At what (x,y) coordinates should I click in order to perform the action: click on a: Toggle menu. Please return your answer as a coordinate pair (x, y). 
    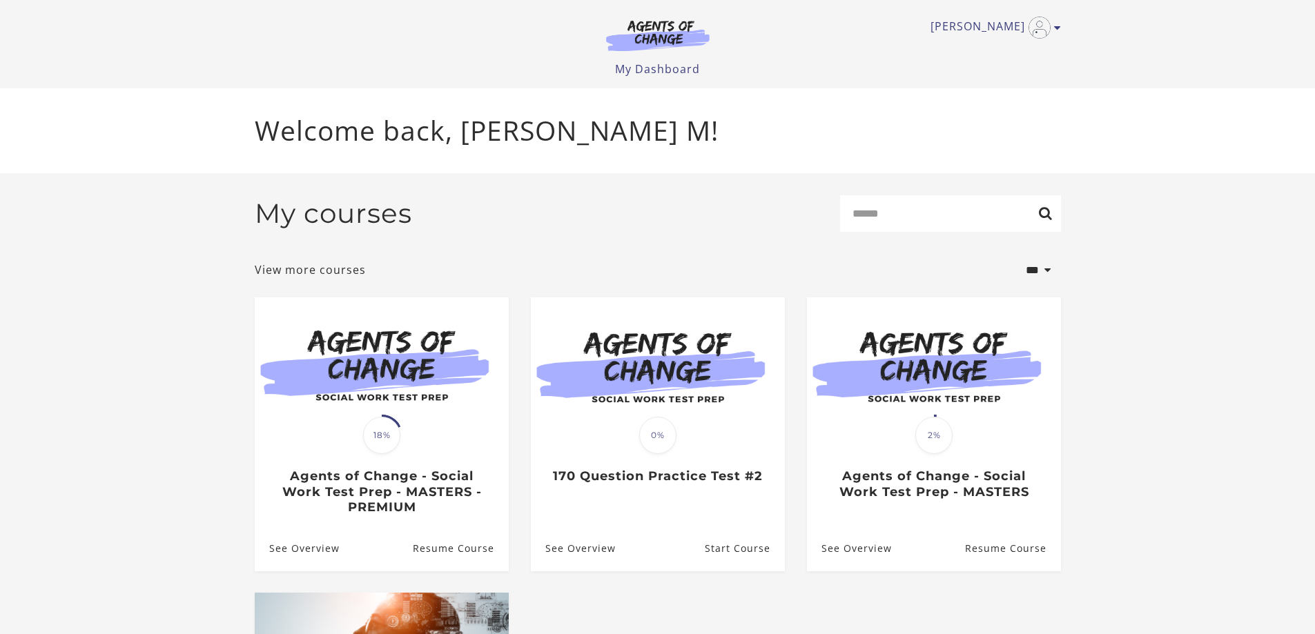
    Looking at the image, I should click on (992, 28).